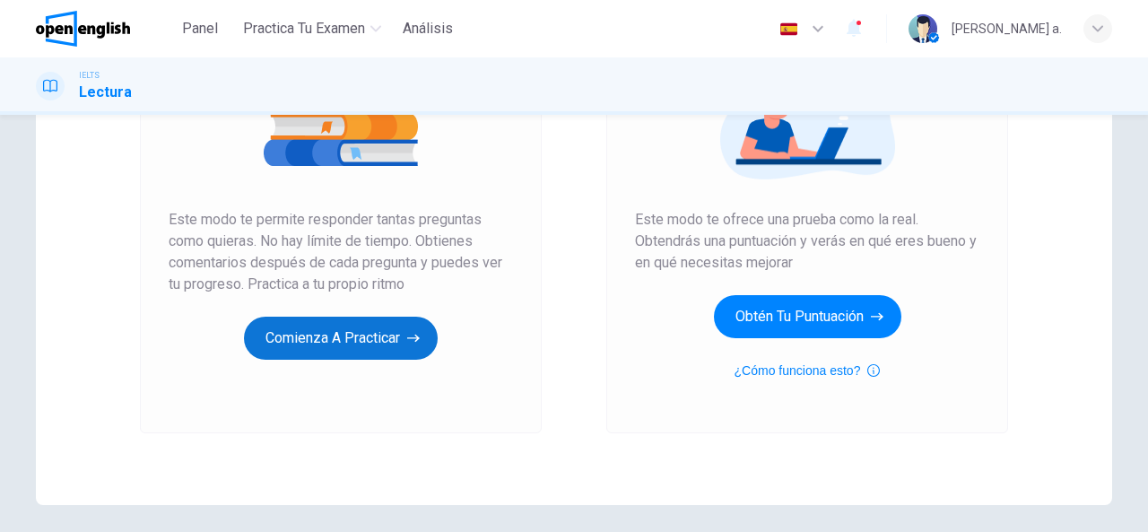 Image resolution: width=1148 pixels, height=532 pixels. I want to click on span: Panel, so click(200, 29).